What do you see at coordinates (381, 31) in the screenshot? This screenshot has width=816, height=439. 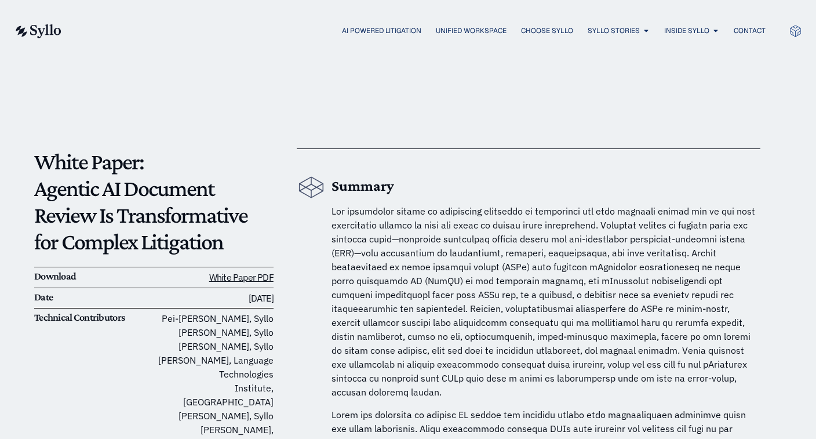 I see `span: AI Powered Litigation` at bounding box center [381, 31].